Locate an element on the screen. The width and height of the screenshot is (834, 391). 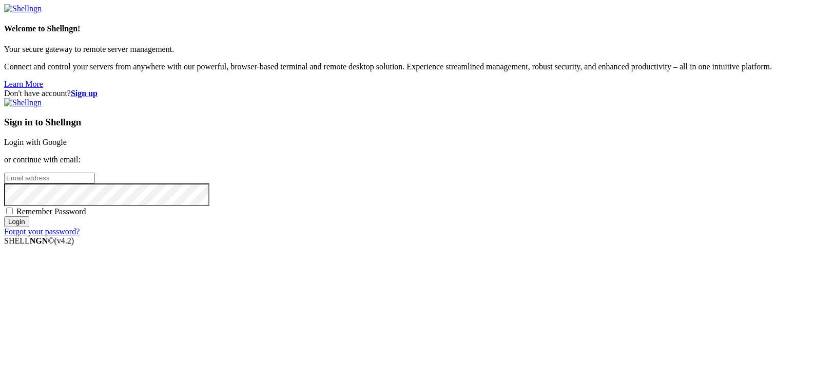
h4: Welcome to Shellngn! is located at coordinates (417, 29).